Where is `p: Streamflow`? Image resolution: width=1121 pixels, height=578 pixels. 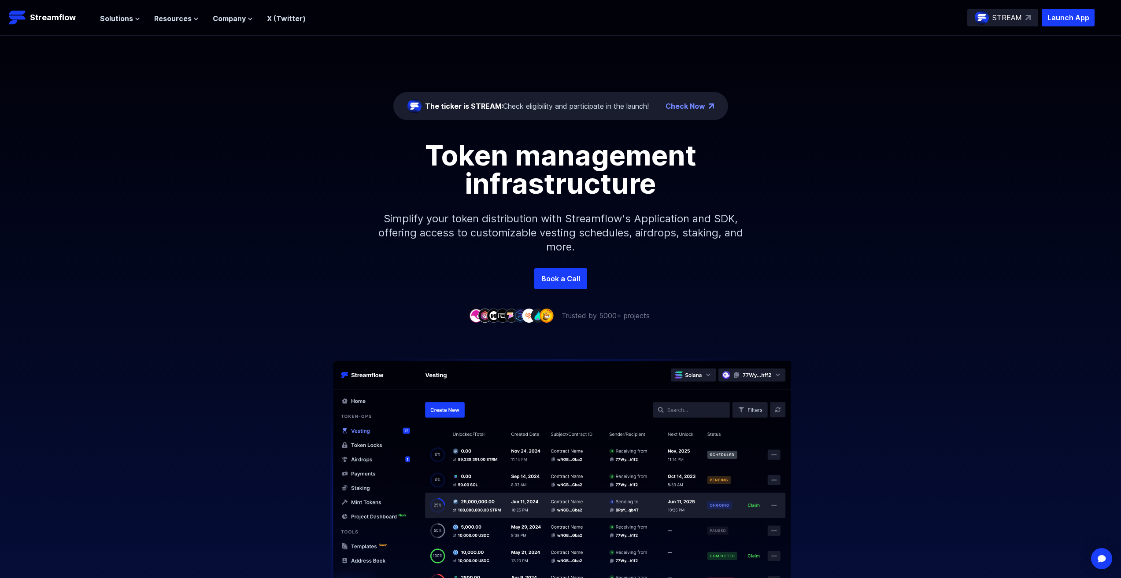 p: Streamflow is located at coordinates (53, 18).